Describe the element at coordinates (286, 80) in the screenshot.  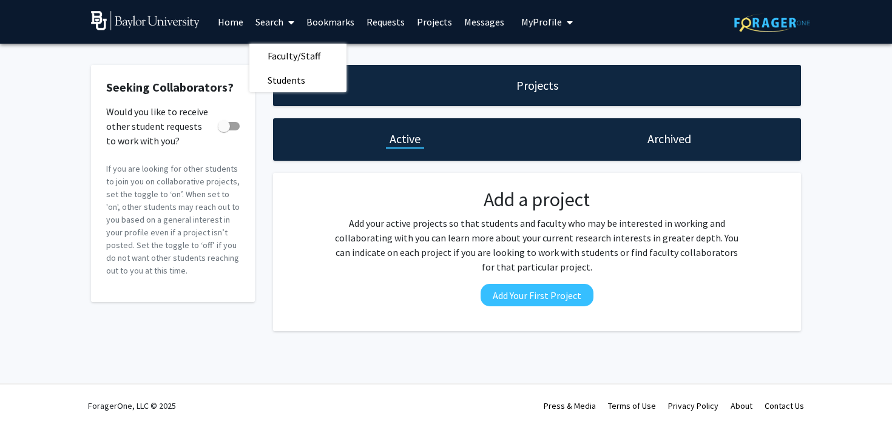
I see `span: Students` at that location.